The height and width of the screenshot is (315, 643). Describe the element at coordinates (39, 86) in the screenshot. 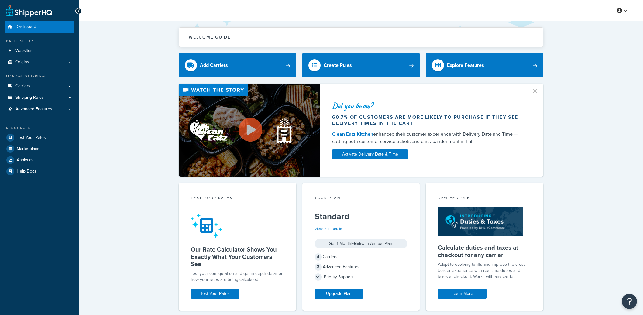

I see `li: Carriers` at that location.